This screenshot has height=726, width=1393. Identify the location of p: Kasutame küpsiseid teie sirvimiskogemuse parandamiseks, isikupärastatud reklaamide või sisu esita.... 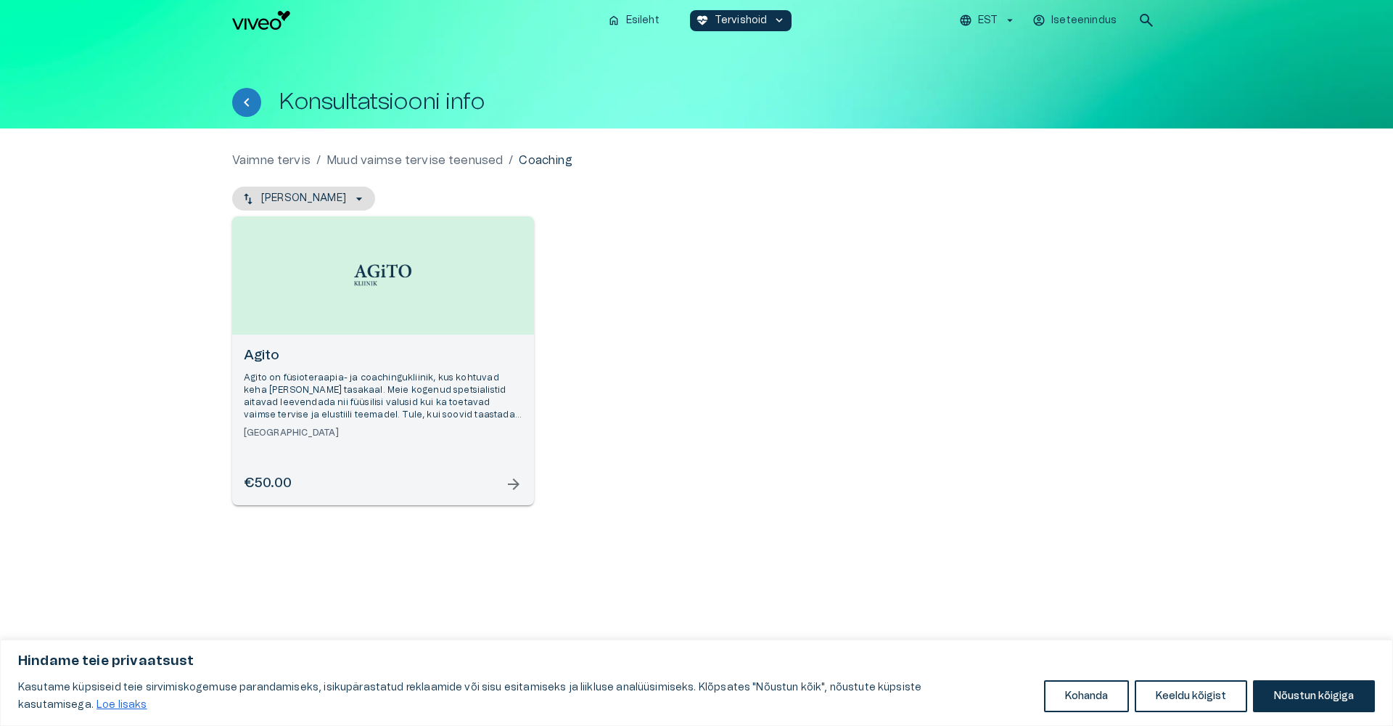
(525, 696).